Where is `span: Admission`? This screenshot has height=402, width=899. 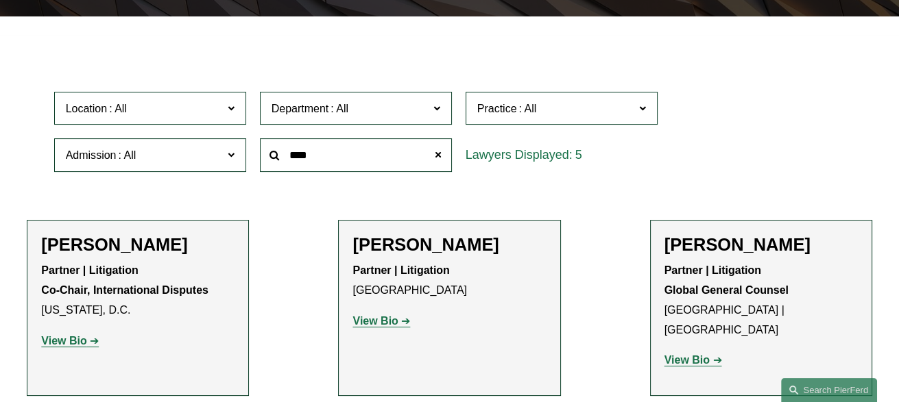
span: Admission is located at coordinates (91, 155).